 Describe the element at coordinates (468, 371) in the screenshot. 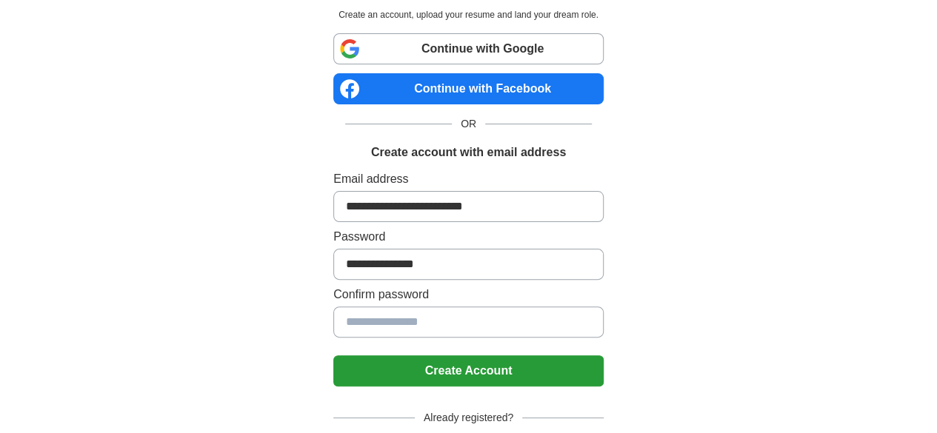

I see `button: Create Account` at that location.